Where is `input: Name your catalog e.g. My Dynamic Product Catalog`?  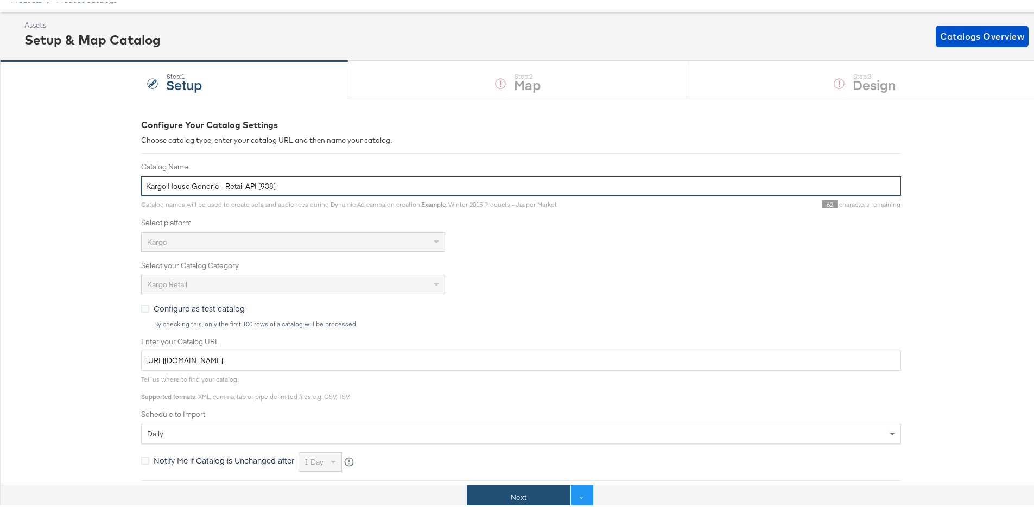
input: Name your catalog e.g. My Dynamic Product Catalog is located at coordinates (521, 184).